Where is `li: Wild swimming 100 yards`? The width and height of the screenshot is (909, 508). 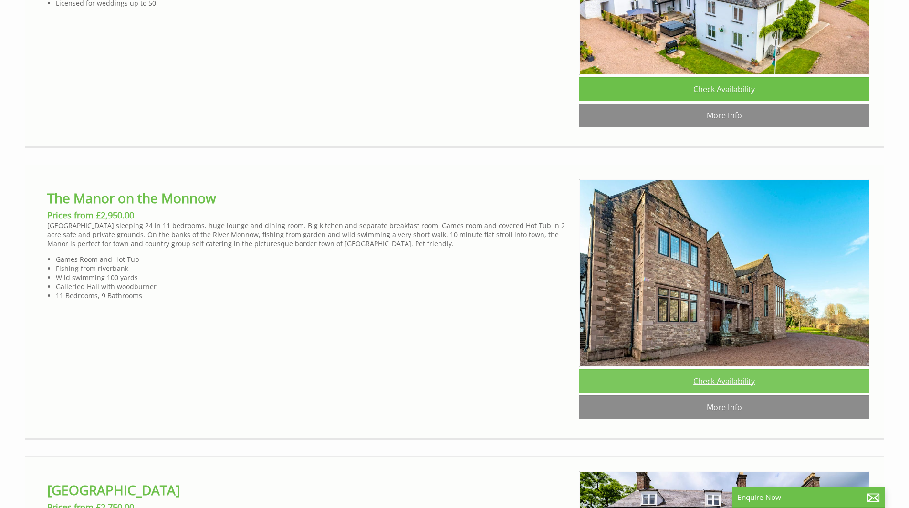
li: Wild swimming 100 yards is located at coordinates (313, 277).